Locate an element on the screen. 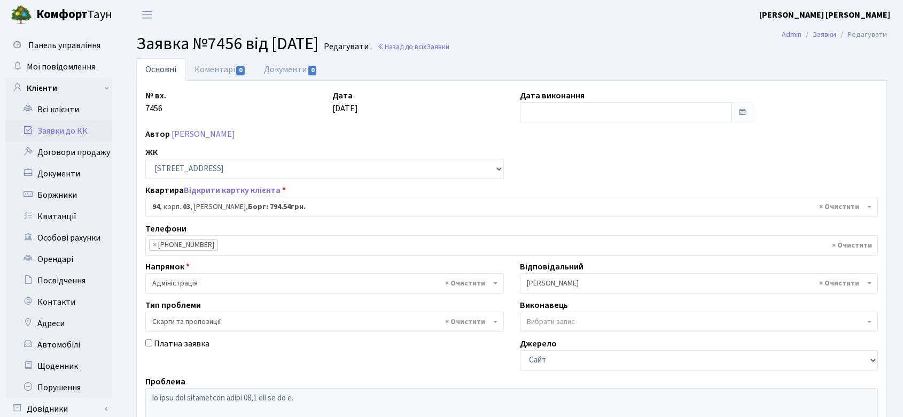 Image resolution: width=903 pixels, height=417 pixels. a: Admin is located at coordinates (791, 34).